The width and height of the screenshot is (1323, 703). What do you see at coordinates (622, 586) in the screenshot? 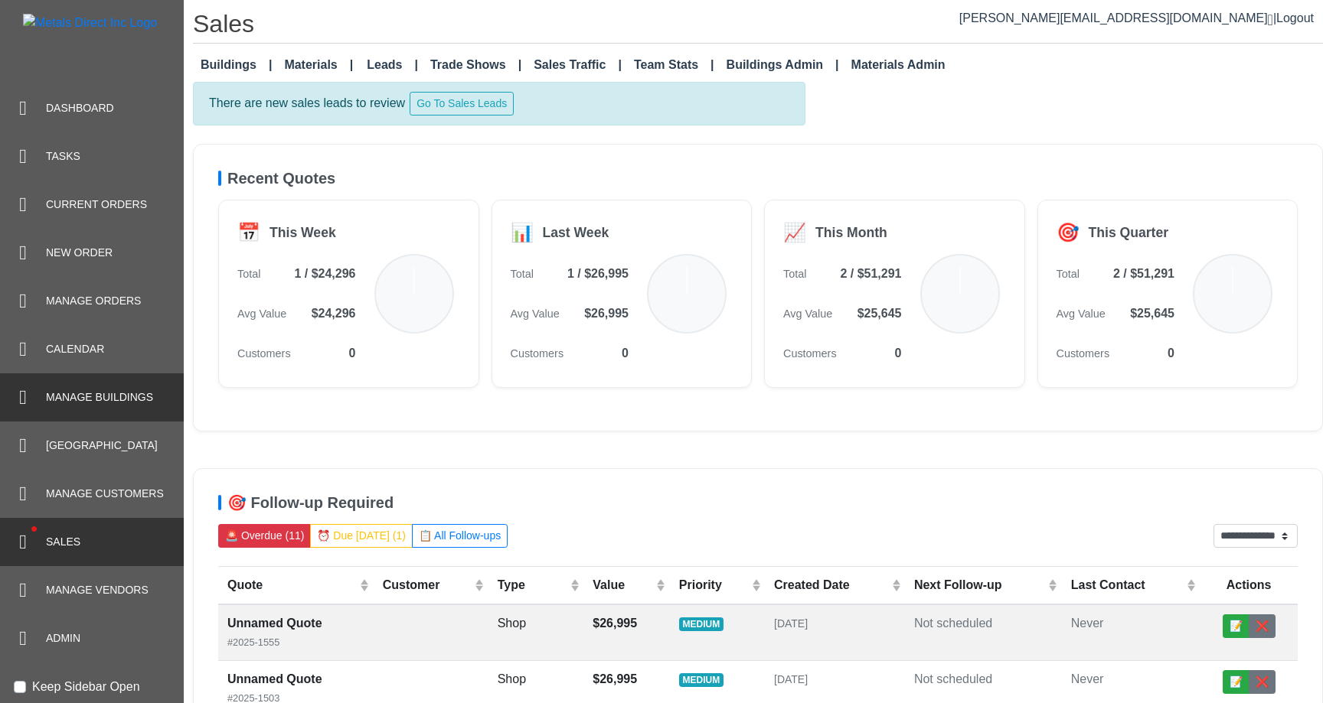
I see `div: Value` at bounding box center [622, 586].